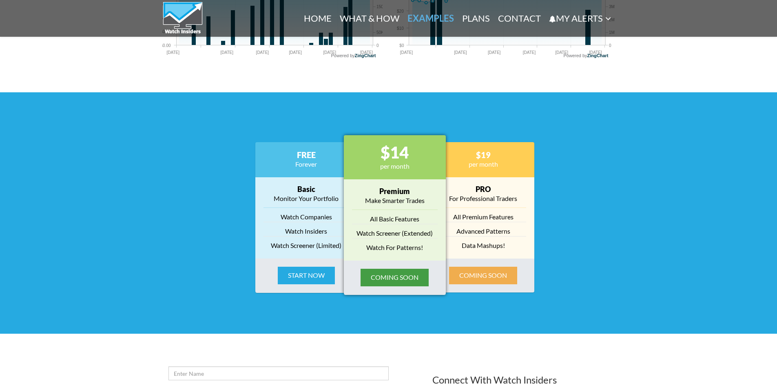  What do you see at coordinates (306, 217) in the screenshot?
I see `li: Watch Companies` at bounding box center [306, 217].